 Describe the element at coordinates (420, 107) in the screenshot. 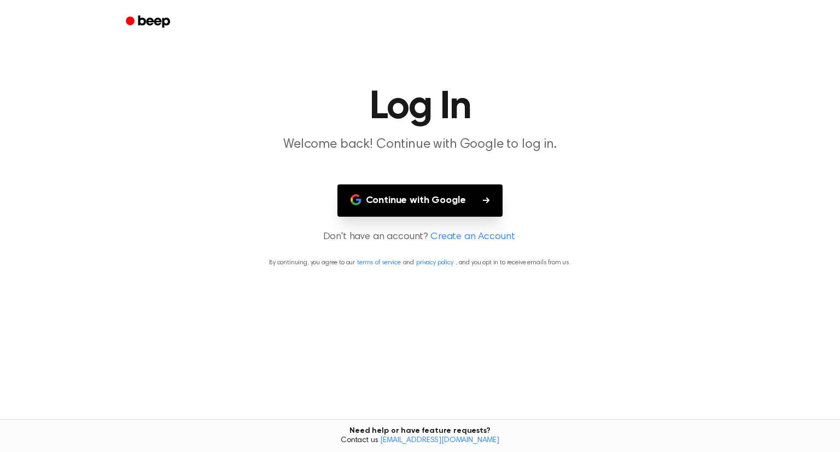

I see `h1: Log In` at that location.